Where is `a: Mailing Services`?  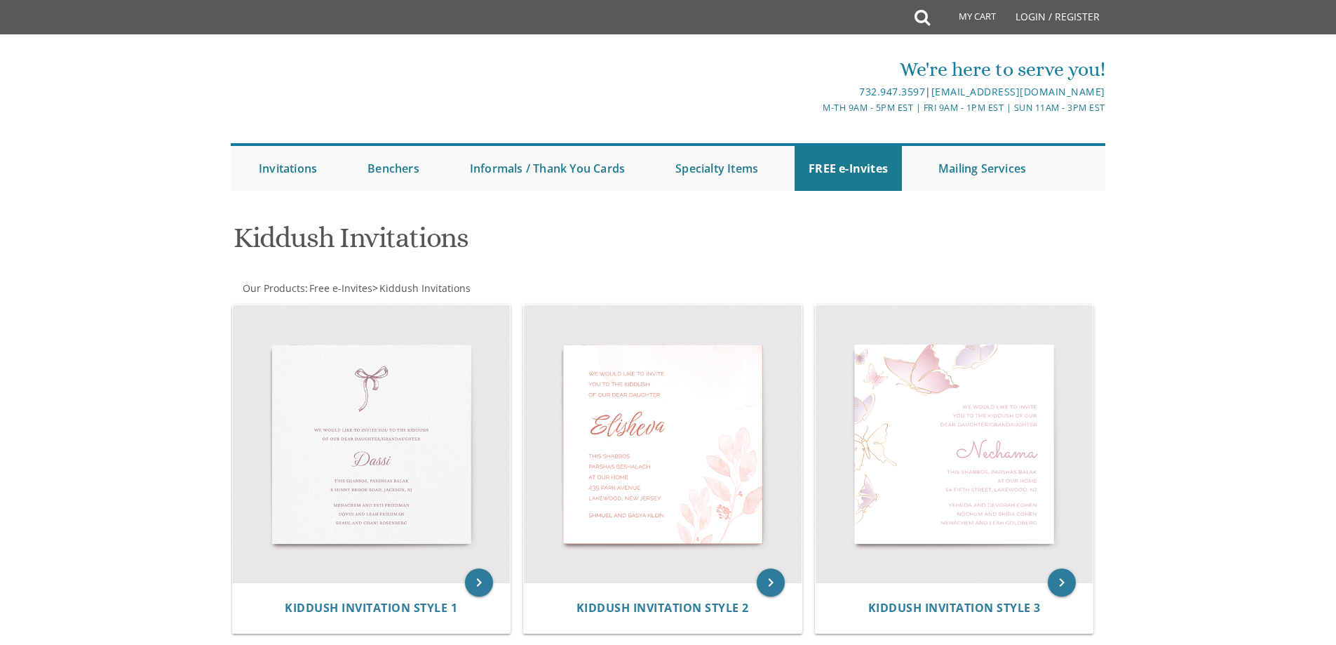 a: Mailing Services is located at coordinates (982, 168).